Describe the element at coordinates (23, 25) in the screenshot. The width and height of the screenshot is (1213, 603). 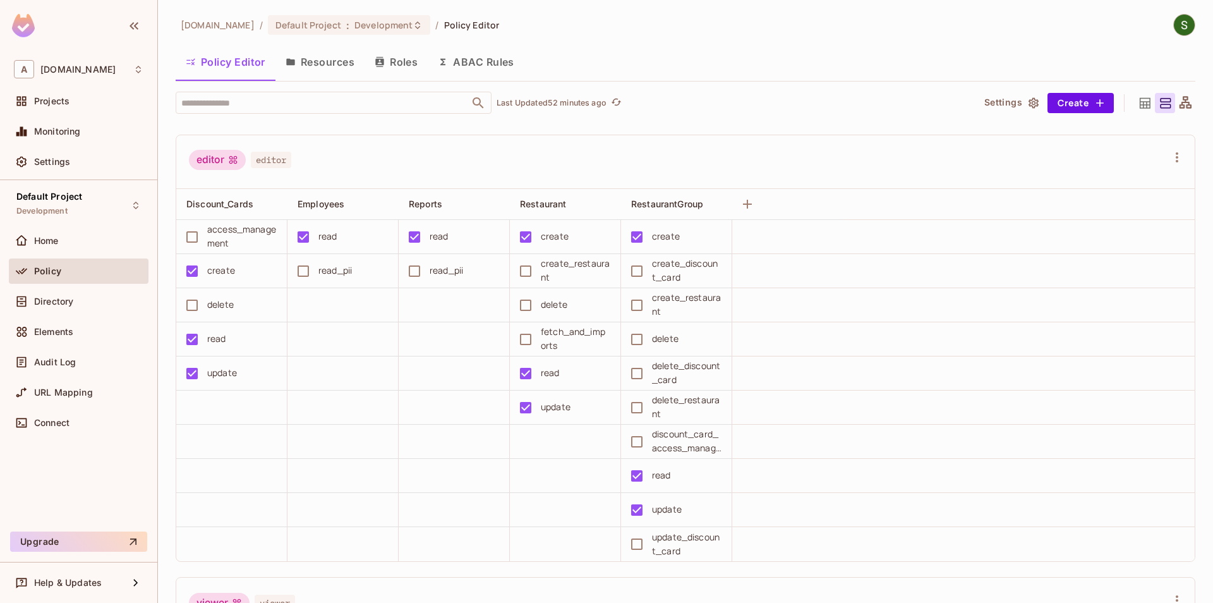
I see `img: SReyMgAAAABJRU5ErkJggg==` at that location.